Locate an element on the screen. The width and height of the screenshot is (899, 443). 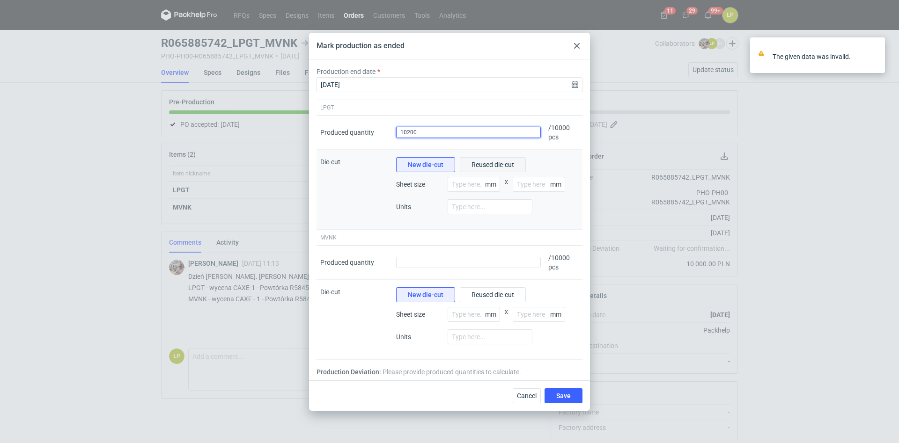
div: Production Deviation: is located at coordinates (449, 372).